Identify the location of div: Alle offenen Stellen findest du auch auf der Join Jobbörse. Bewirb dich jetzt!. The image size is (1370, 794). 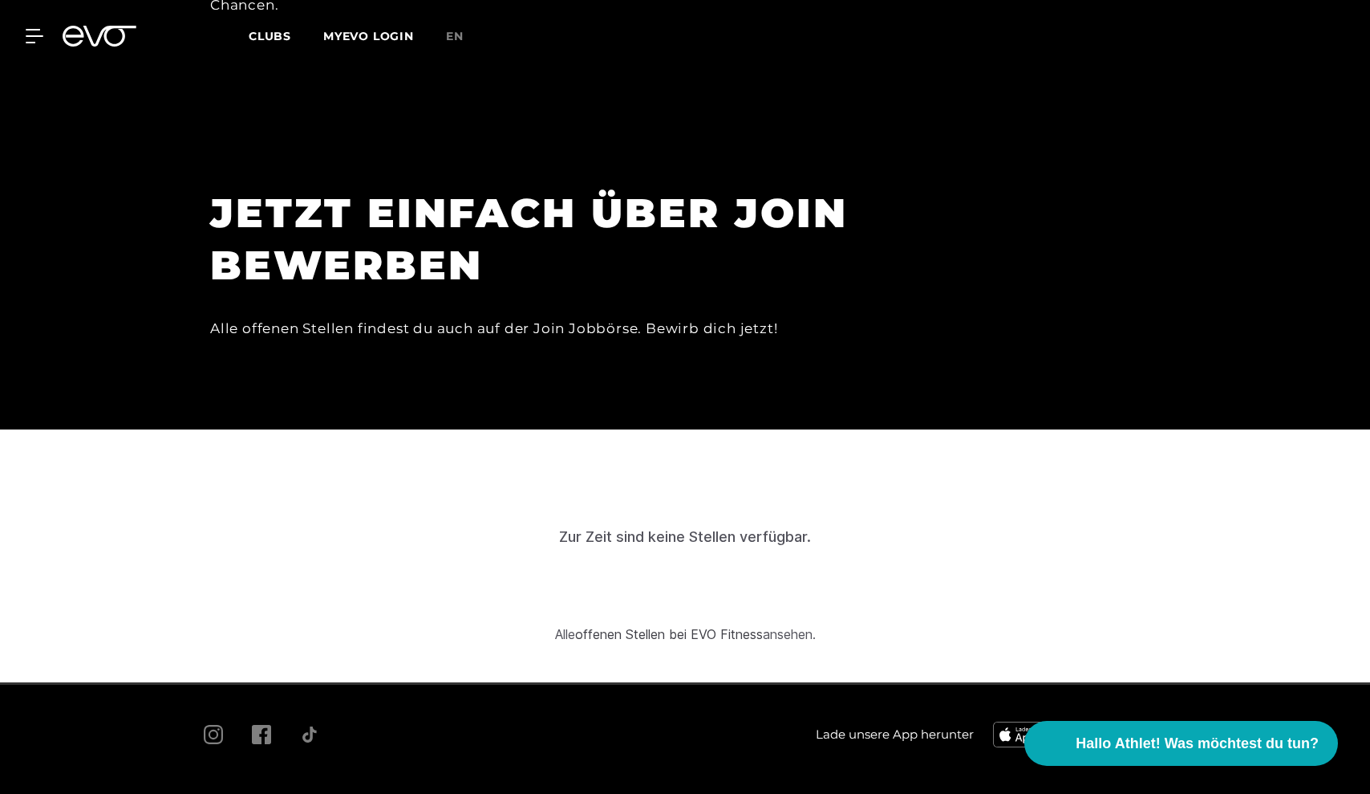
(571, 328).